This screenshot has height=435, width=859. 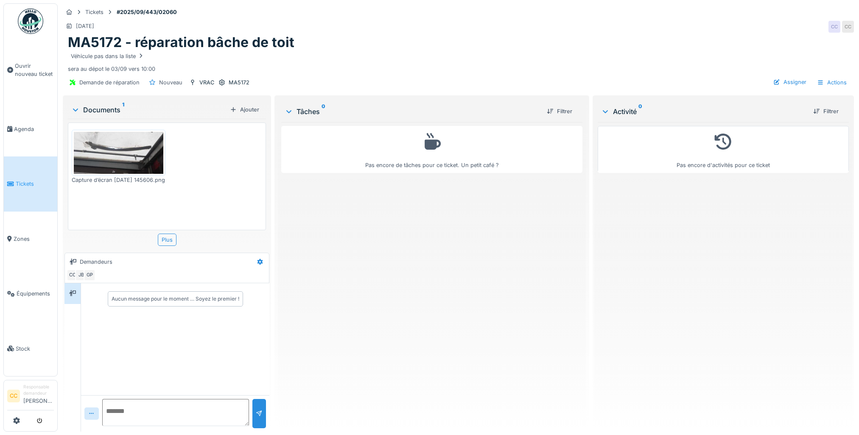 I want to click on img: Badge_color-CXgf-gQk.svg, so click(x=31, y=21).